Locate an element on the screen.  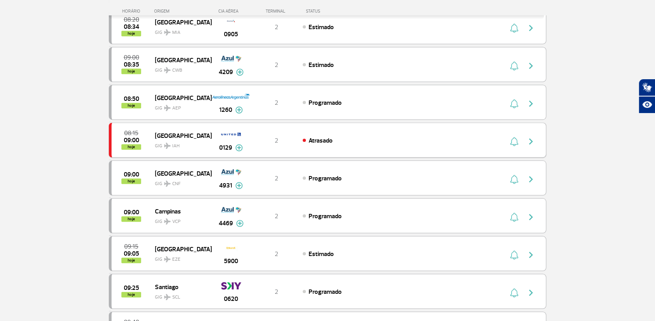
span: 2025-08-27 09:15:00 is located at coordinates (131, 247).